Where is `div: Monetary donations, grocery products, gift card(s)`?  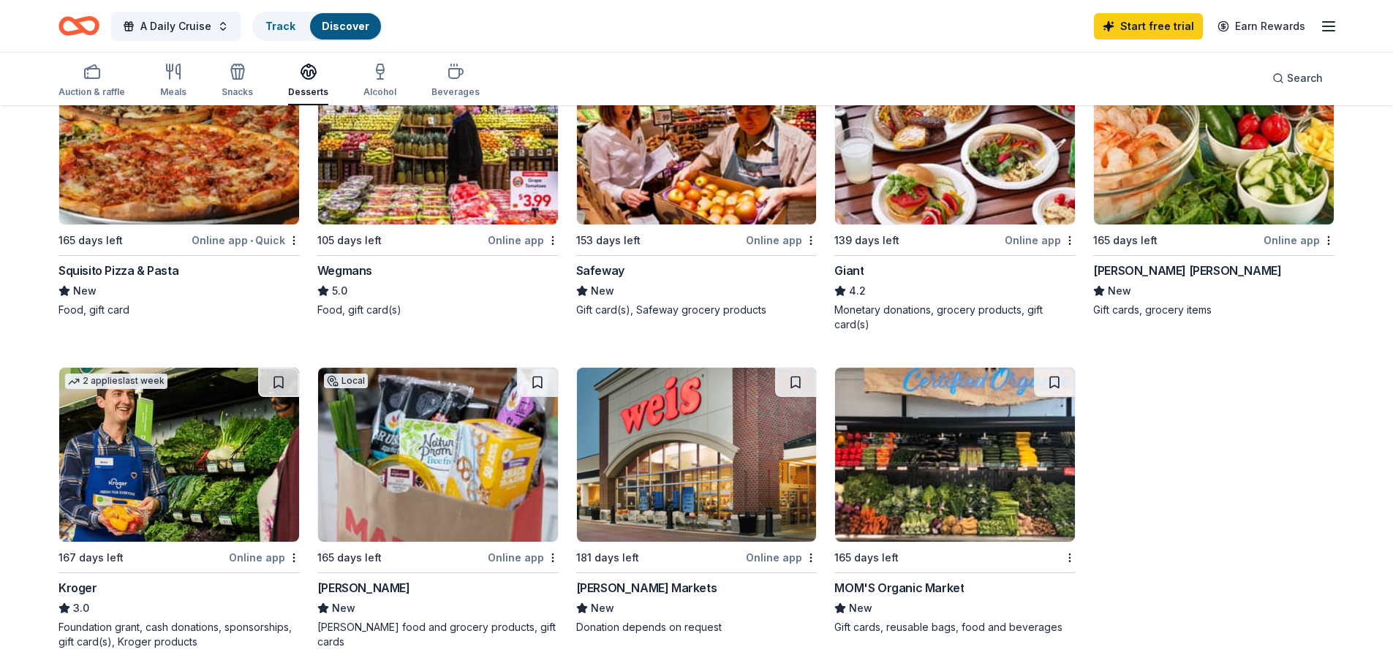 div: Monetary donations, grocery products, gift card(s) is located at coordinates (955, 317).